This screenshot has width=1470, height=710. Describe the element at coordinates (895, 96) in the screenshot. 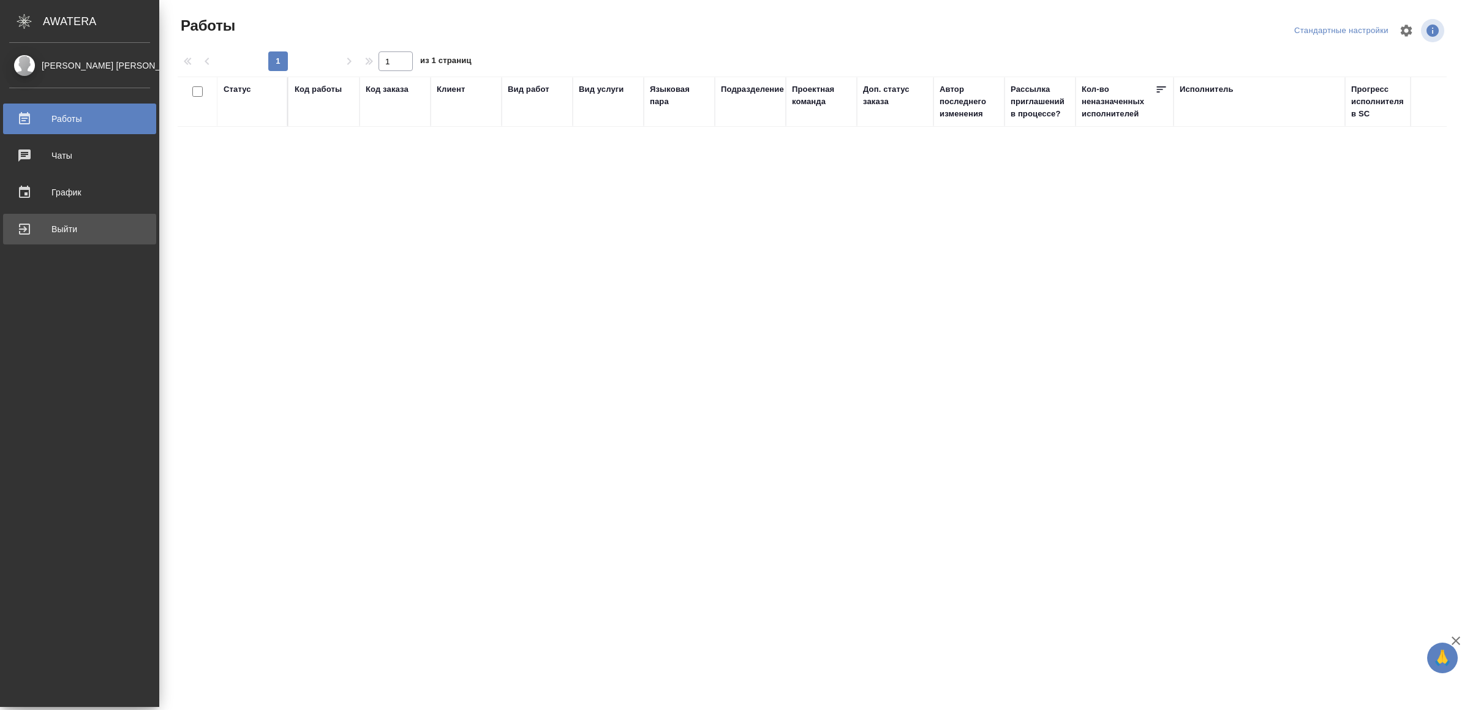

I see `div: Доп. статус заказа` at that location.